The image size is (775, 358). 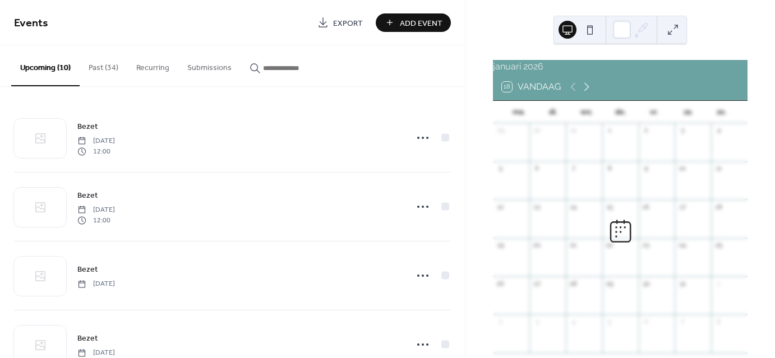 What do you see at coordinates (620, 67) in the screenshot?
I see `div: januari 2026` at bounding box center [620, 67].